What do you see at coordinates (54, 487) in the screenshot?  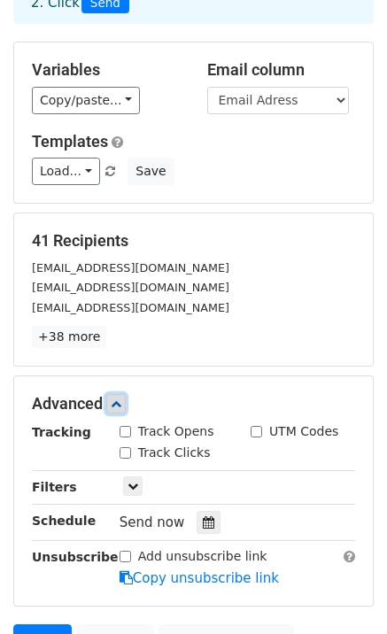 I see `strong: Filters` at bounding box center [54, 487].